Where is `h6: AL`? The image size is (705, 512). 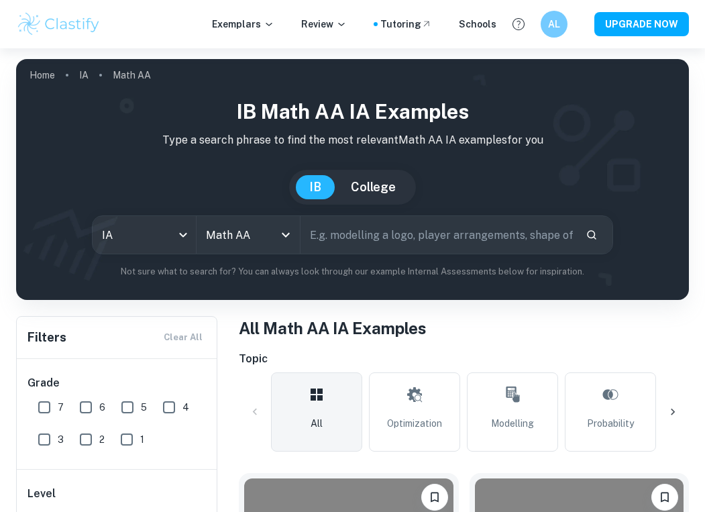 h6: AL is located at coordinates (554, 24).